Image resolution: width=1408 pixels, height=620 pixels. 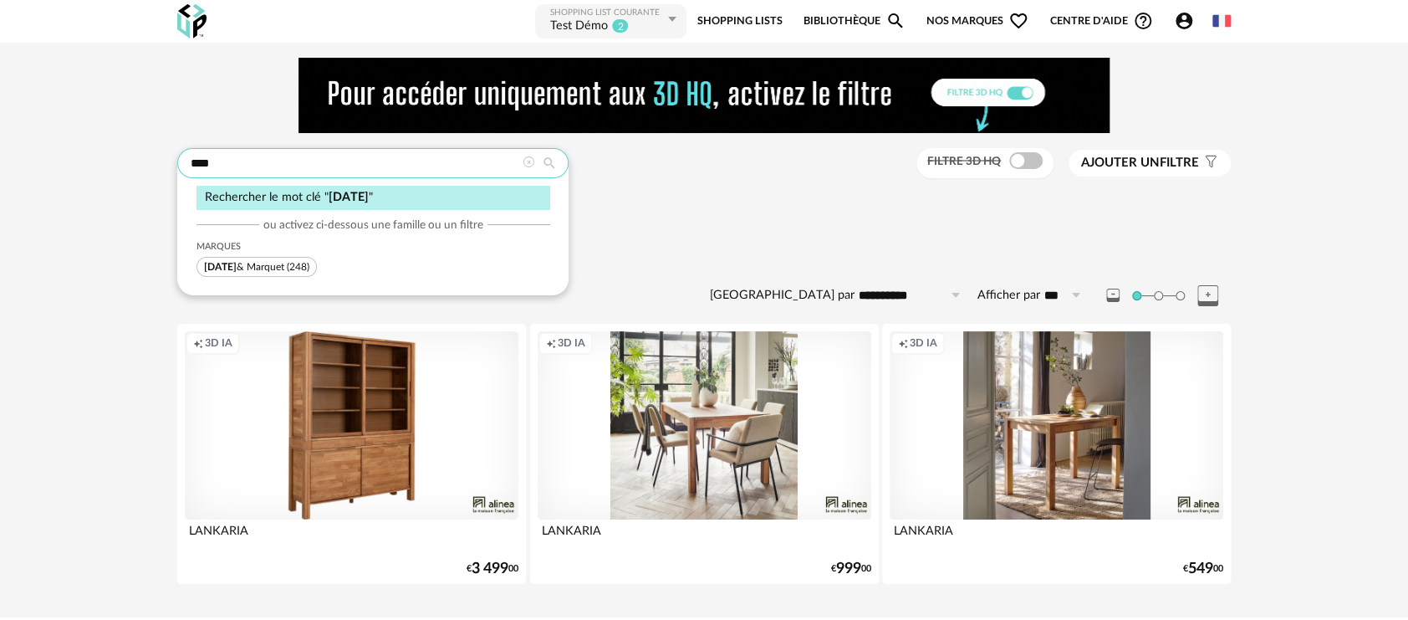 I want to click on span: Heart Outline icon, so click(x=1019, y=21).